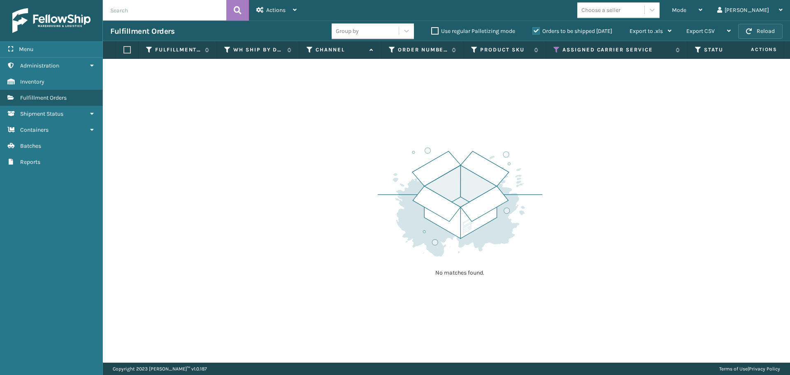 Image resolution: width=790 pixels, height=375 pixels. Describe the element at coordinates (340, 50) in the screenshot. I see `label: Channel` at that location.